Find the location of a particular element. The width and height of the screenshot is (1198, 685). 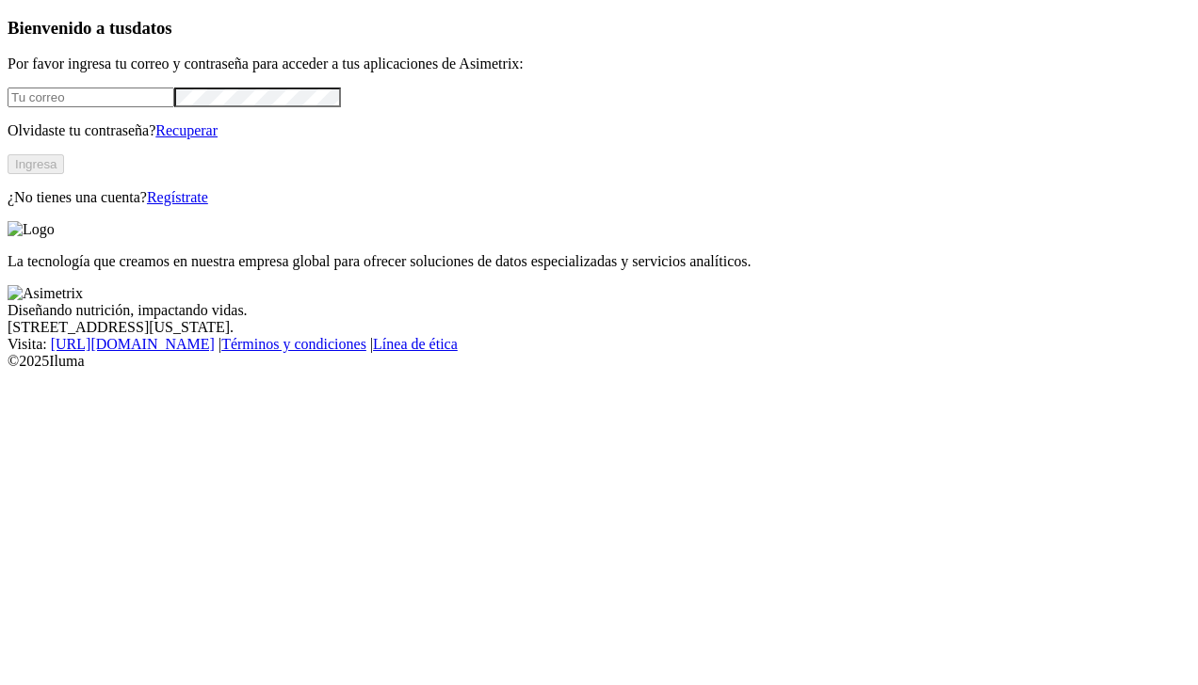

p: Olvidaste tu contraseña? is located at coordinates (599, 131).